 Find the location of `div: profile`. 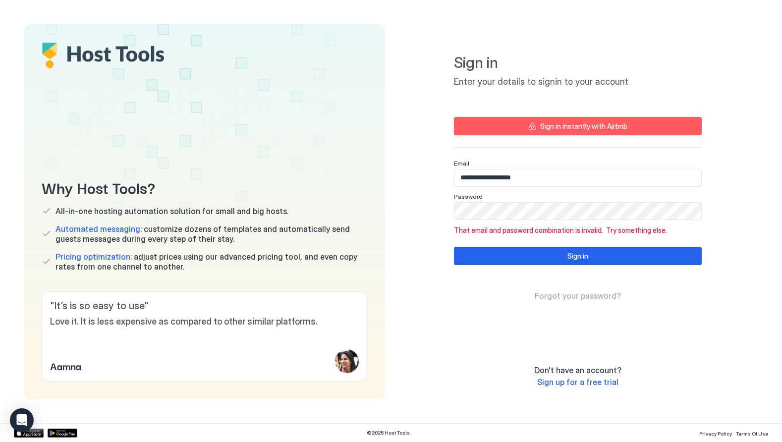

div: profile is located at coordinates (347, 361).